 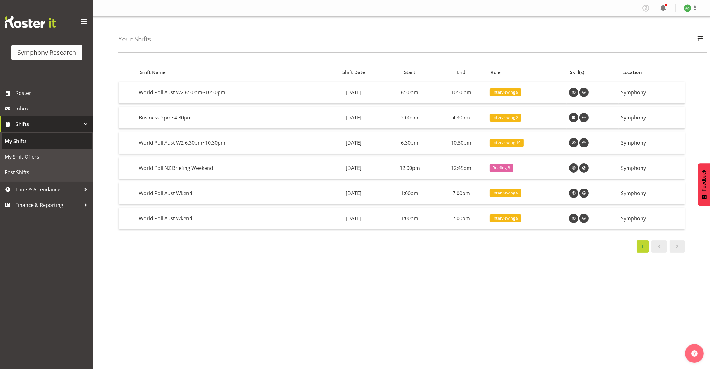 I want to click on span: Location, so click(x=632, y=72).